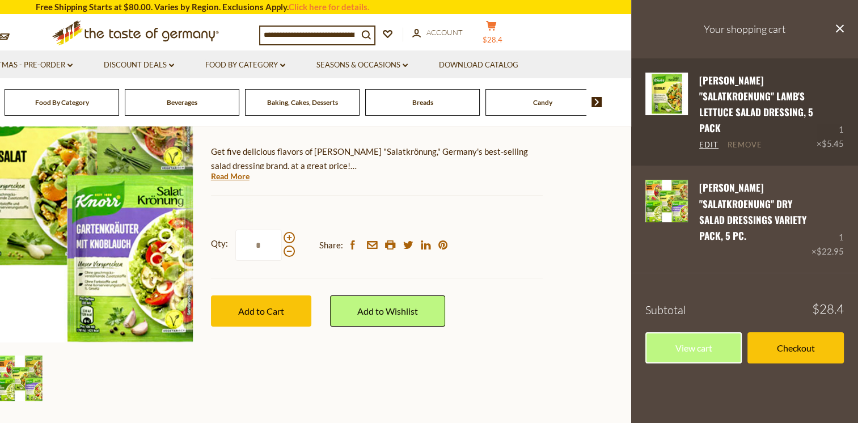  I want to click on a: Breads, so click(423, 102).